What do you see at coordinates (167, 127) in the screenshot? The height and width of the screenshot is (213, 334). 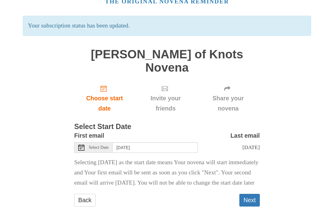 I see `h3: Select Start Date` at bounding box center [167, 127].